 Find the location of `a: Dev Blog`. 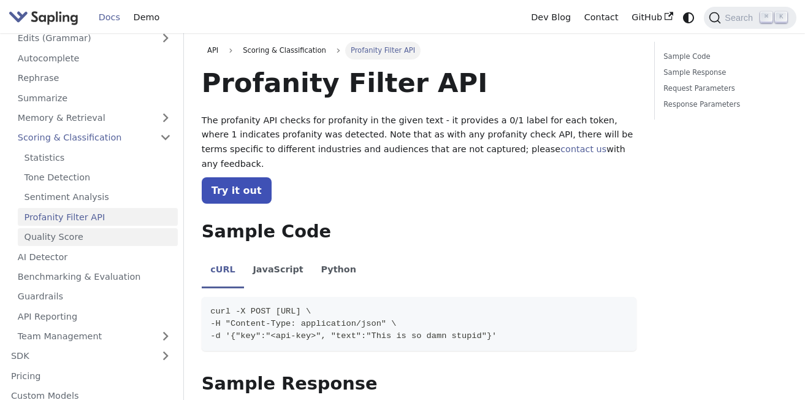

a: Dev Blog is located at coordinates (551, 17).